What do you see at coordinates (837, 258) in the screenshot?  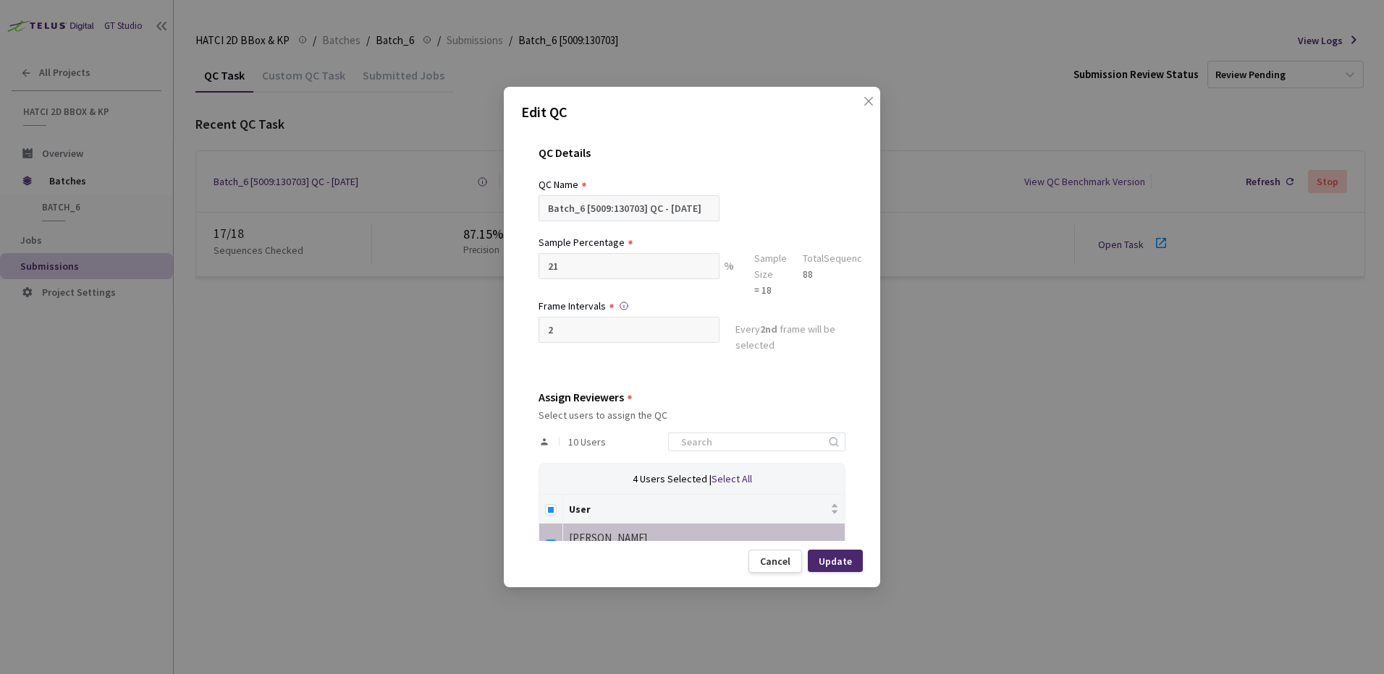 I see `div: Total Sequences` at bounding box center [837, 258].